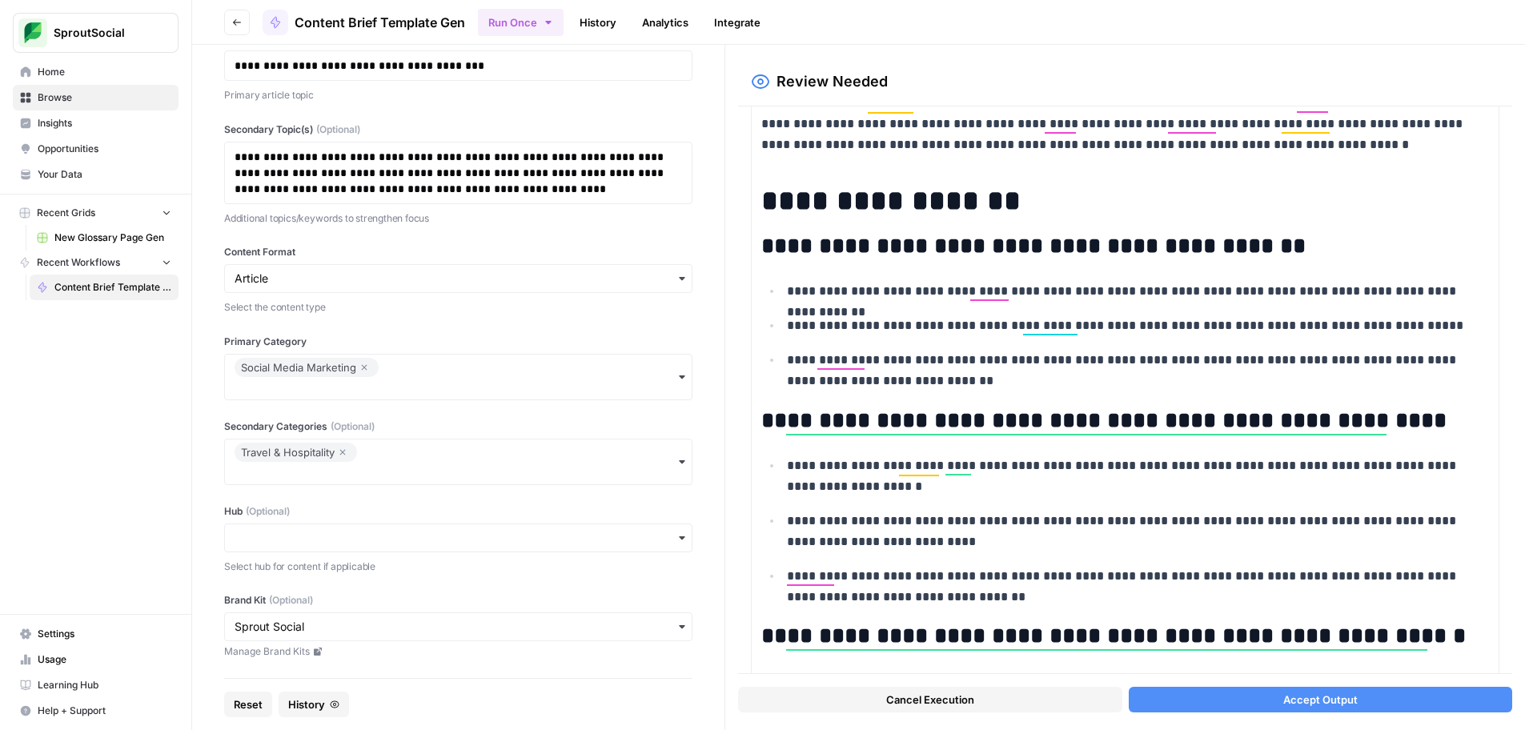 The width and height of the screenshot is (1525, 730). I want to click on button: Workspace: SproutSocial, so click(95, 33).